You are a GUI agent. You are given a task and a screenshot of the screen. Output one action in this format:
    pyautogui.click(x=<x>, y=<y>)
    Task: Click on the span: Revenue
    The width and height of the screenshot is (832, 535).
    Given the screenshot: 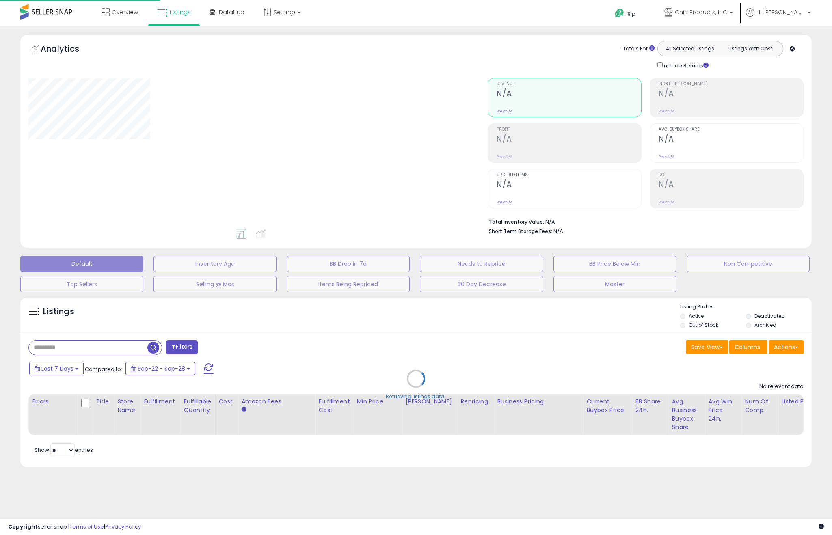 What is the action you would take?
    pyautogui.click(x=569, y=84)
    